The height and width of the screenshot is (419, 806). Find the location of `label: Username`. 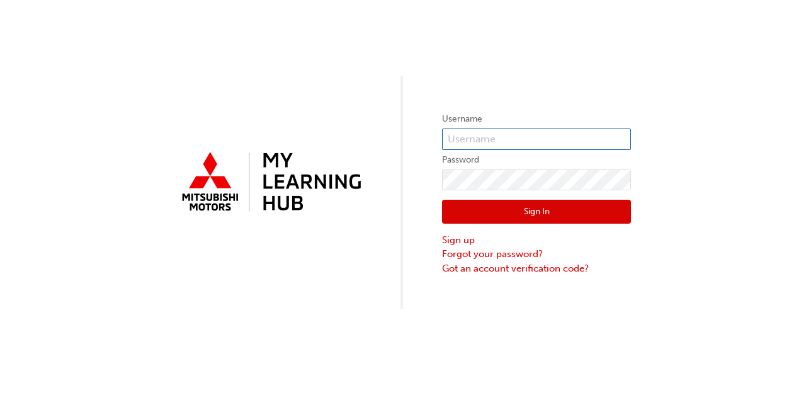

label: Username is located at coordinates (536, 119).